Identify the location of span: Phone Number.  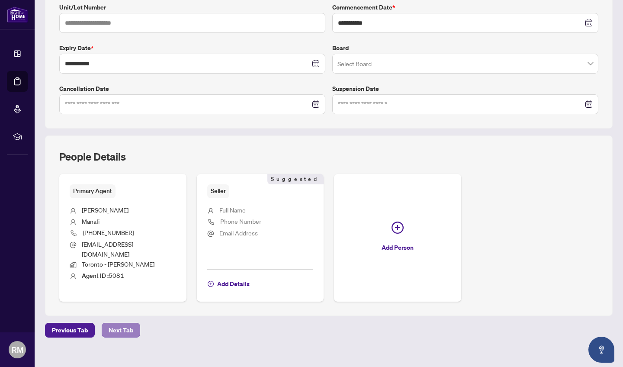
(241, 221).